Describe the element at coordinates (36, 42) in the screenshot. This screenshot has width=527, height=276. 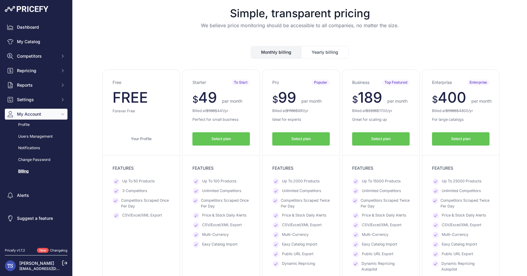
I see `a: My Catalog` at that location.